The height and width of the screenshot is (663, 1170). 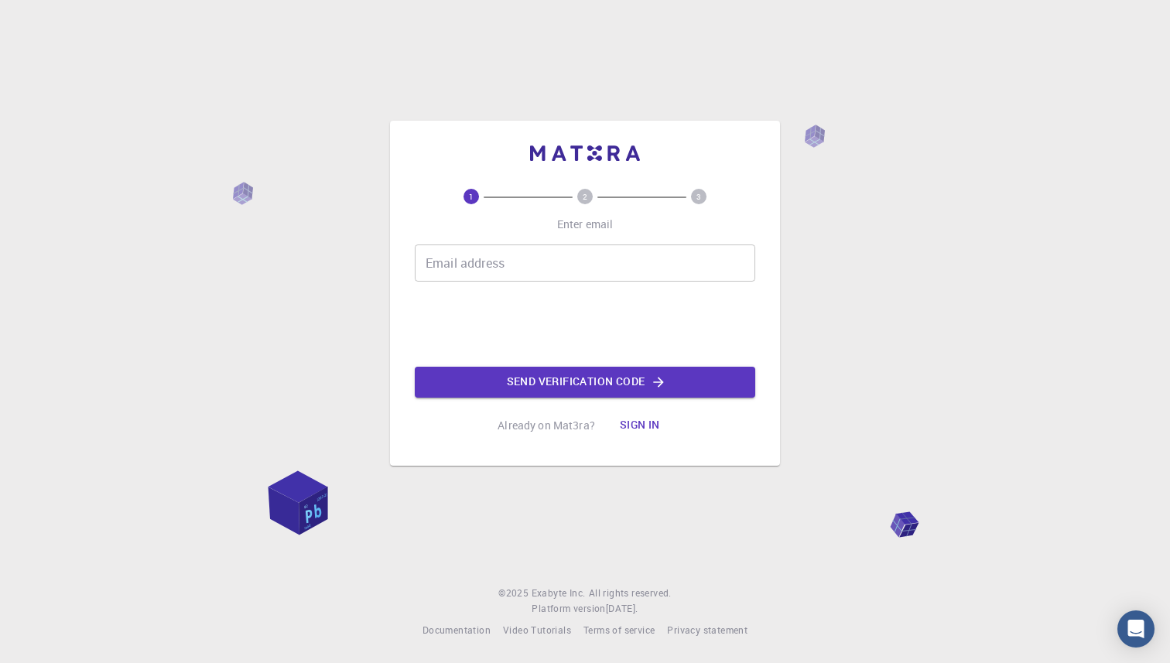 I want to click on button: Sign in, so click(x=640, y=426).